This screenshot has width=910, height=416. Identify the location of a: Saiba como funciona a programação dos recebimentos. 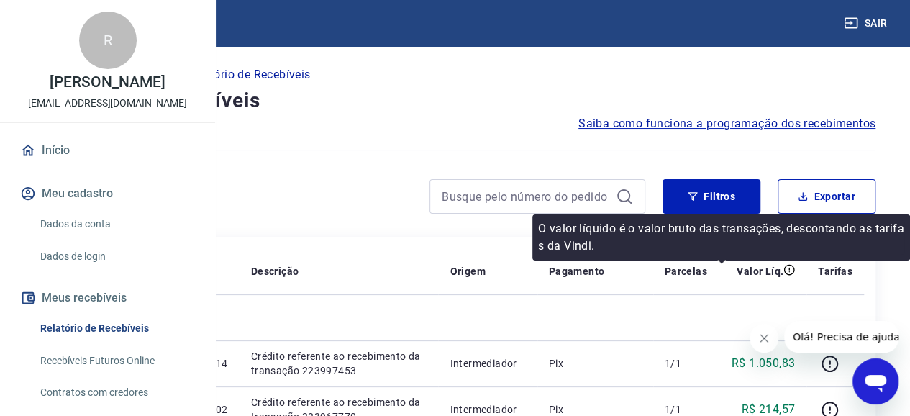
(727, 124).